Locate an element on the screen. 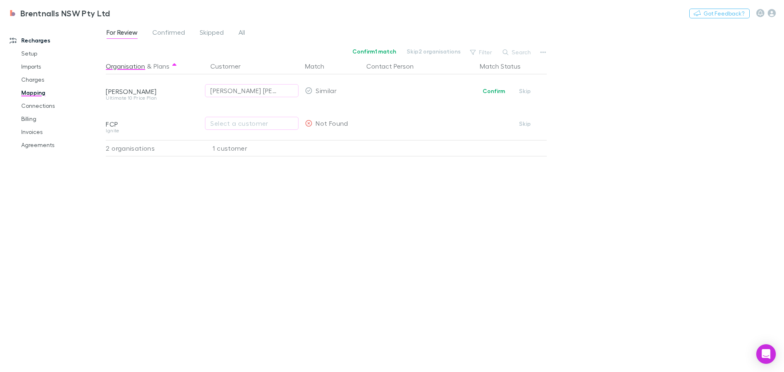 The width and height of the screenshot is (784, 372). a: Recharges is located at coordinates (56, 40).